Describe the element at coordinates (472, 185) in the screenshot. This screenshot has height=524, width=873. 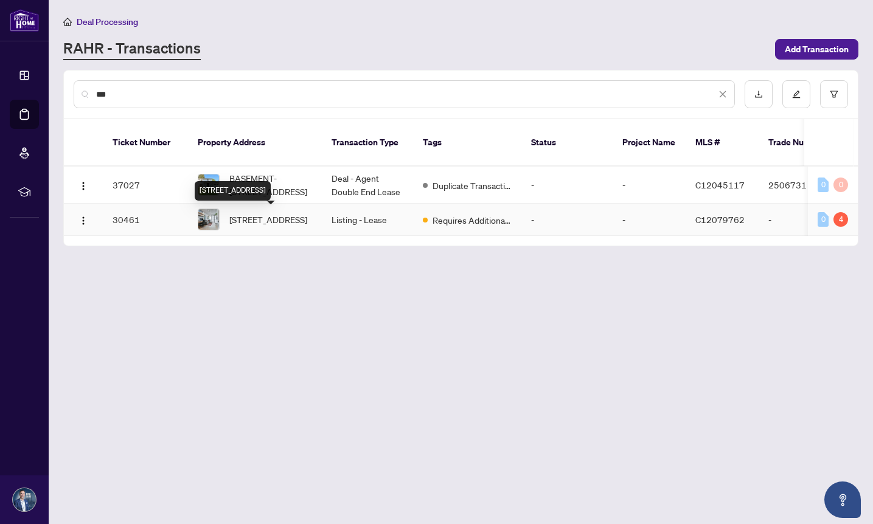
I see `span: Duplicate Transaction` at that location.